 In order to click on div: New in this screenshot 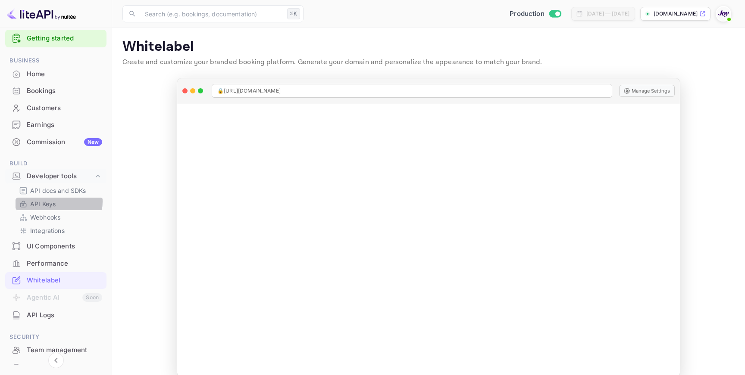, I will do `click(93, 142)`.